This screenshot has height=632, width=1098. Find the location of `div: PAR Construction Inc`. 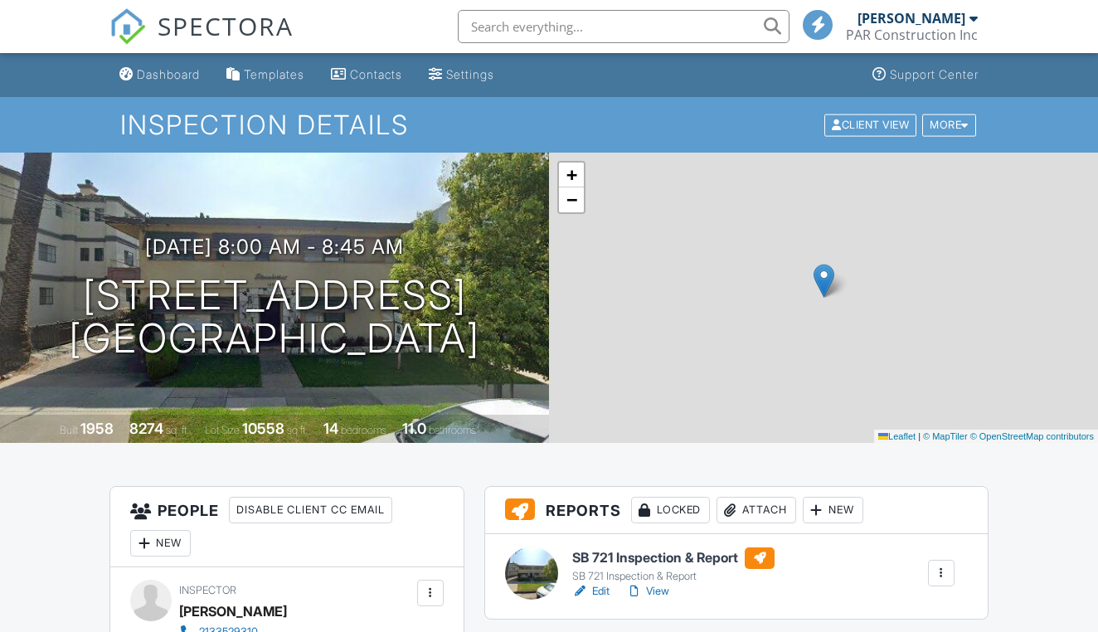

div: PAR Construction Inc is located at coordinates (911, 35).